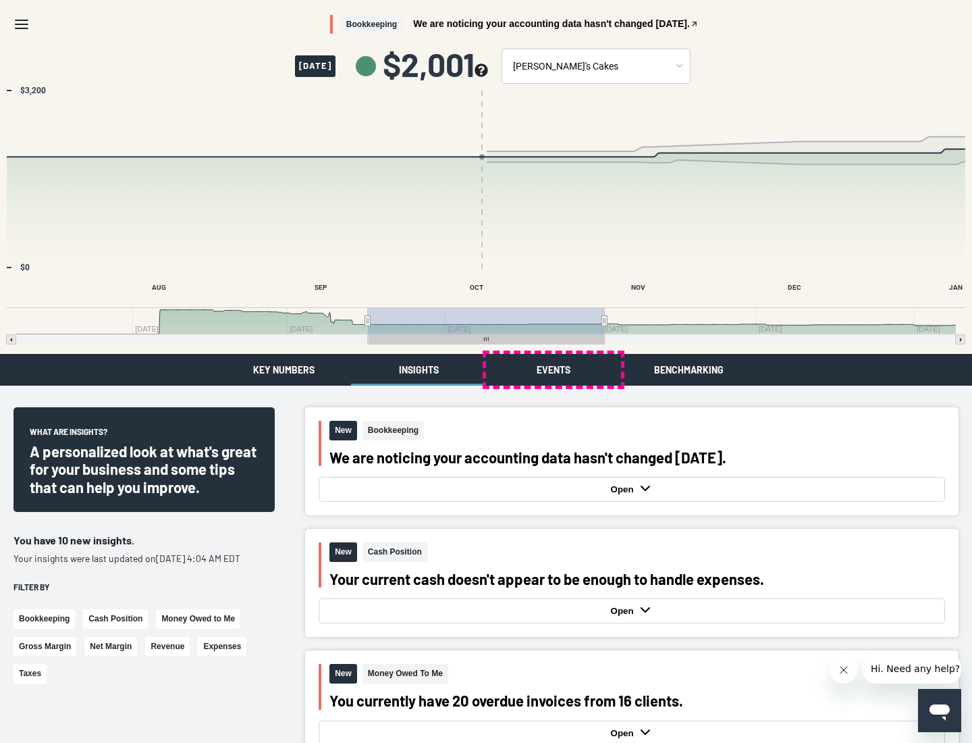  I want to click on text: SEP, so click(321, 287).